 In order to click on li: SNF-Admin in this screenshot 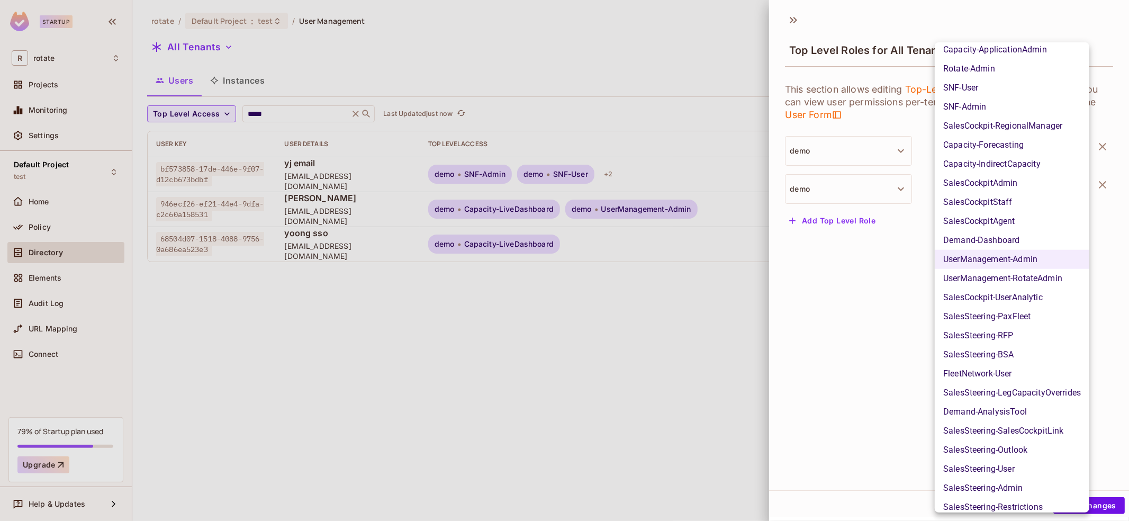, I will do `click(1012, 107)`.